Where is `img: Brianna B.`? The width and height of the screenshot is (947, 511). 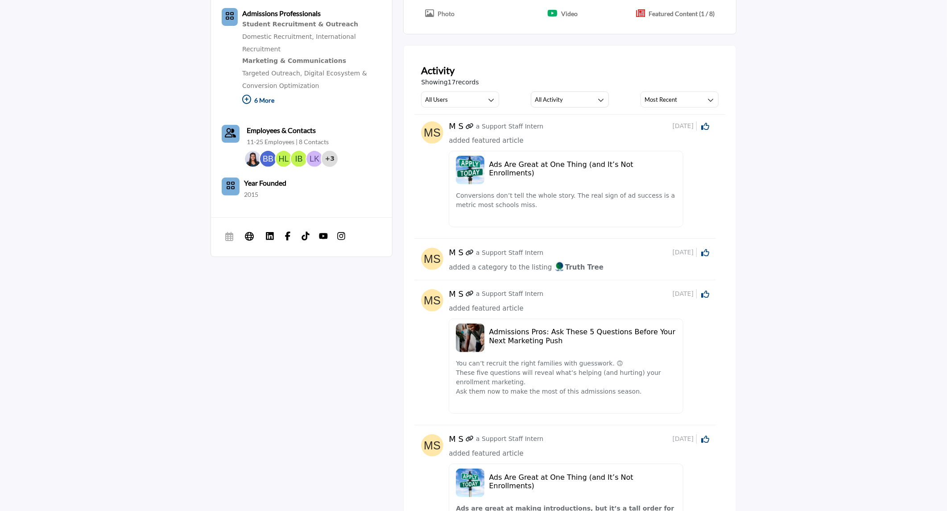 img: Brianna B. is located at coordinates (268, 159).